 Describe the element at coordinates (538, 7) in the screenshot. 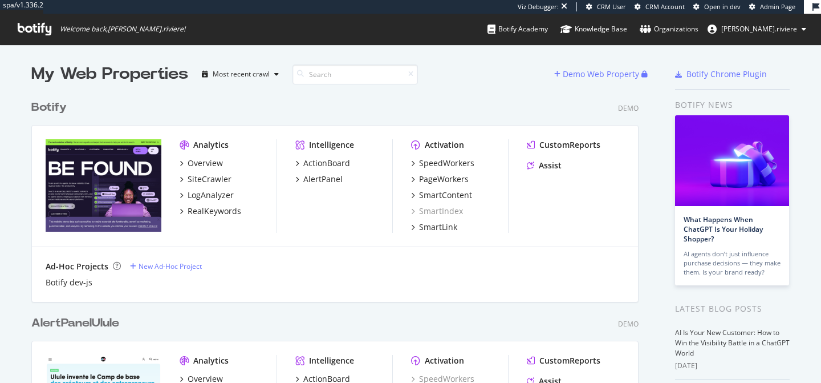

I see `div: Viz Debugger:` at that location.